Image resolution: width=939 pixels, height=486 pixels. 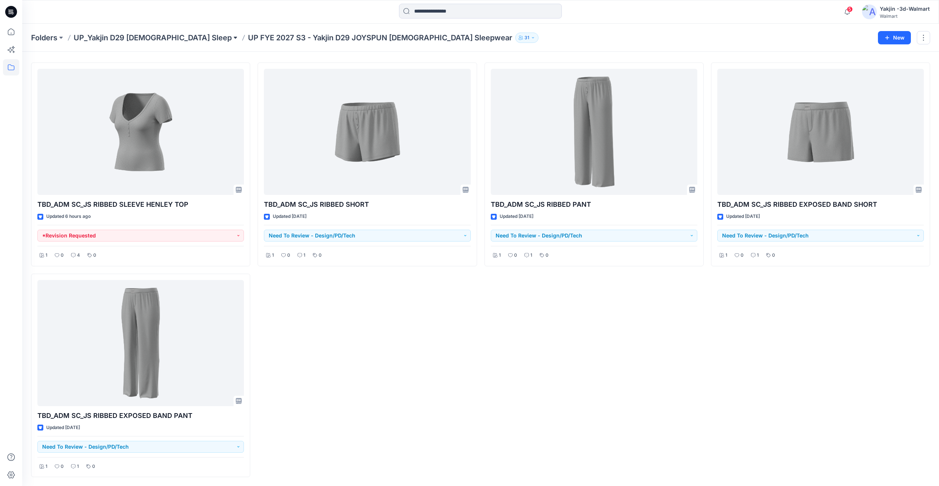 What do you see at coordinates (367, 205) in the screenshot?
I see `p: TBD_ADM SC_JS RIBBED SHORT` at bounding box center [367, 205].